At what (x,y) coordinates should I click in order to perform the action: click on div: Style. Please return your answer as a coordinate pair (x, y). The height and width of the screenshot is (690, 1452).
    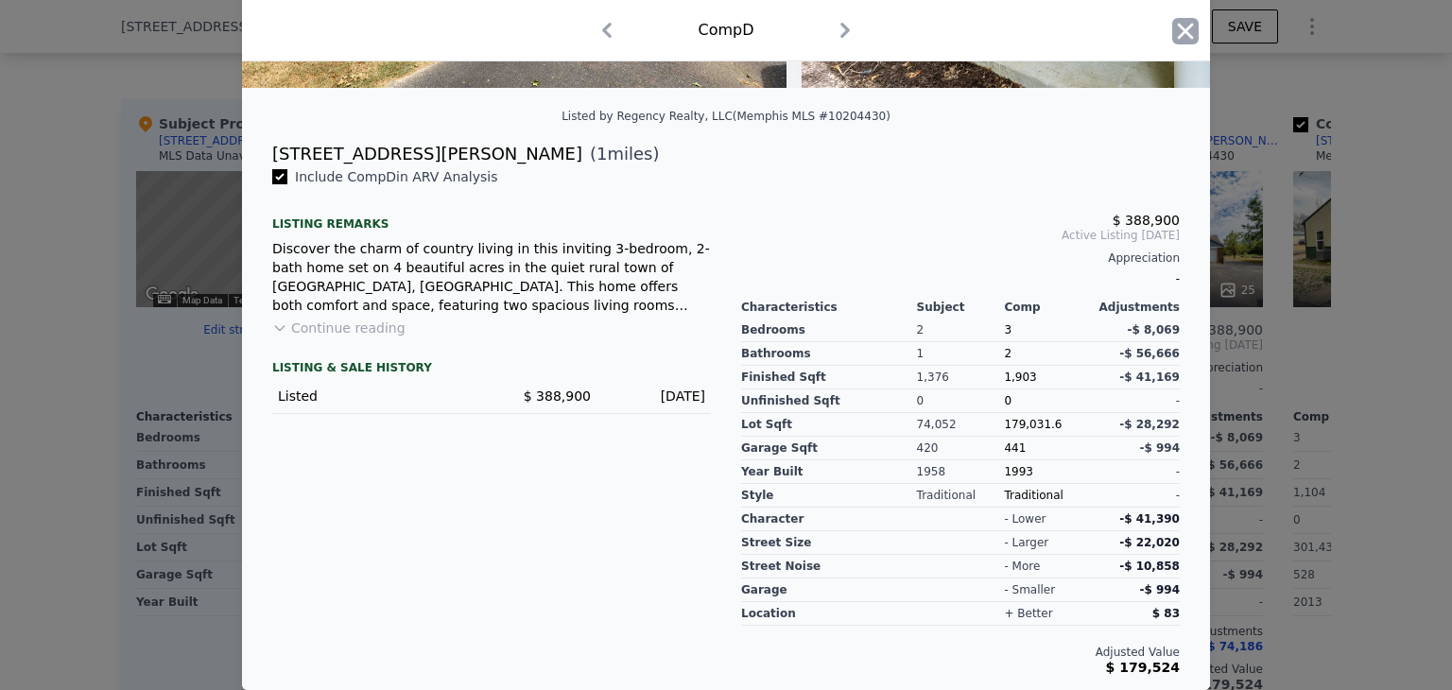
    Looking at the image, I should click on (829, 495).